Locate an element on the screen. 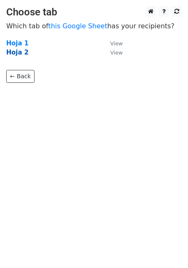 This screenshot has width=188, height=268. a: Hoja 1 is located at coordinates (17, 43).